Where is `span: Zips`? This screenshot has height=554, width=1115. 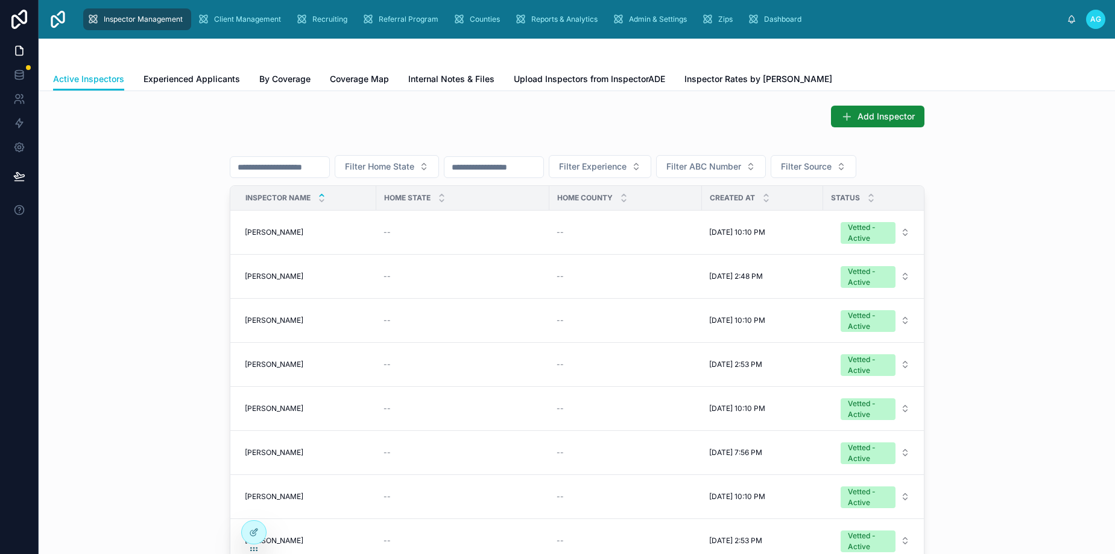
span: Zips is located at coordinates (726, 19).